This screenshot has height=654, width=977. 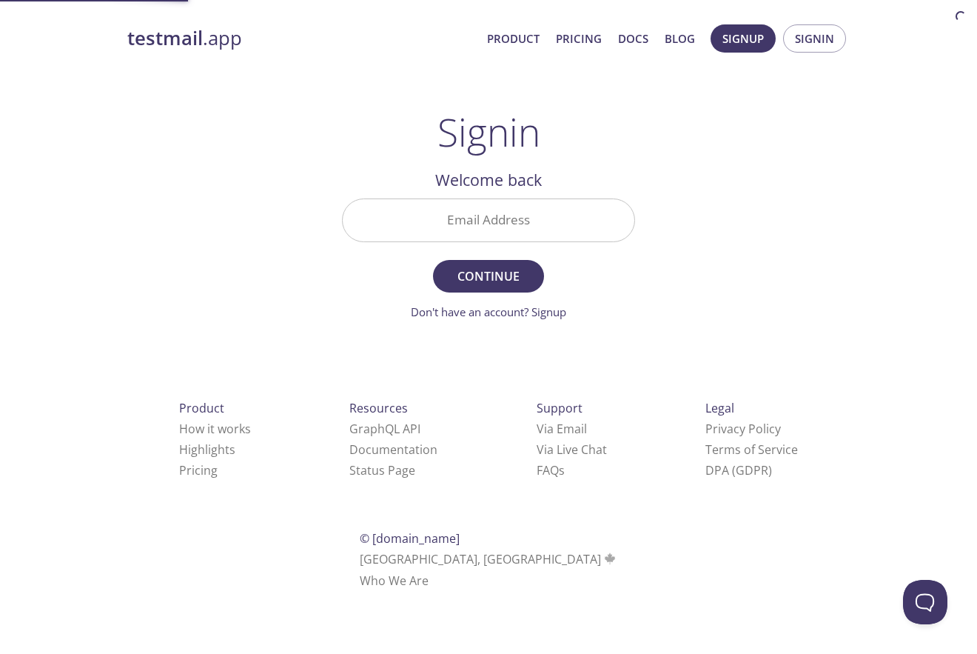 I want to click on a: GraphQL API, so click(x=385, y=429).